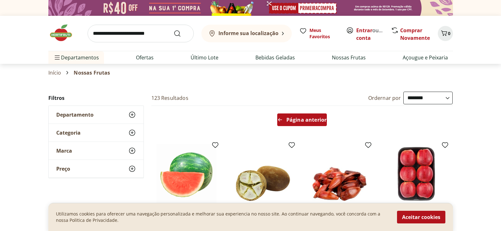  Describe the element at coordinates (416, 174) in the screenshot. I see `img: MACA GALA SELECIONADA` at that location.